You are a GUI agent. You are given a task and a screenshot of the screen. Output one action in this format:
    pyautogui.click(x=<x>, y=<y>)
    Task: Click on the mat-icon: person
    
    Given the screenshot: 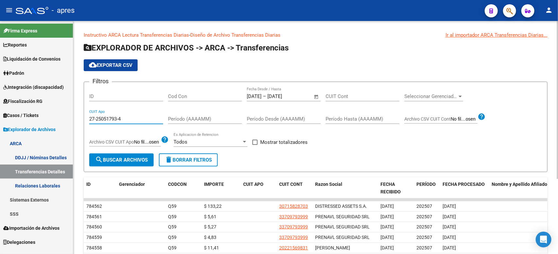 What is the action you would take?
    pyautogui.click(x=549, y=10)
    